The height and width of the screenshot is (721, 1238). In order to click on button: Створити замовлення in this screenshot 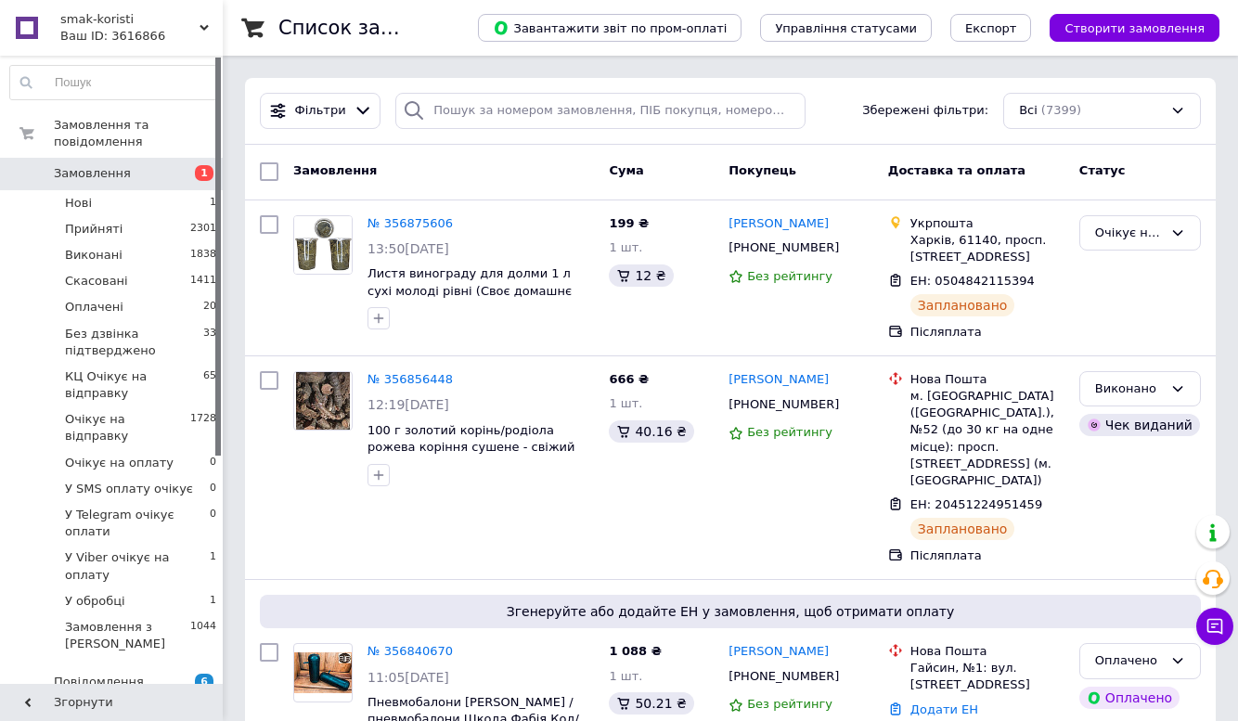, I will do `click(1134, 28)`.